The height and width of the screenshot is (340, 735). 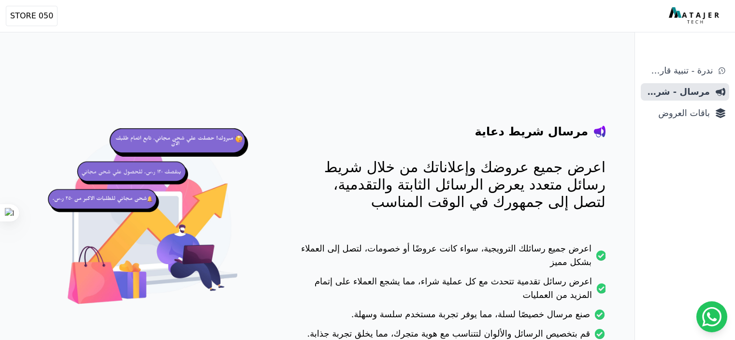 What do you see at coordinates (31, 16) in the screenshot?
I see `button: 050 STORE` at bounding box center [31, 16].